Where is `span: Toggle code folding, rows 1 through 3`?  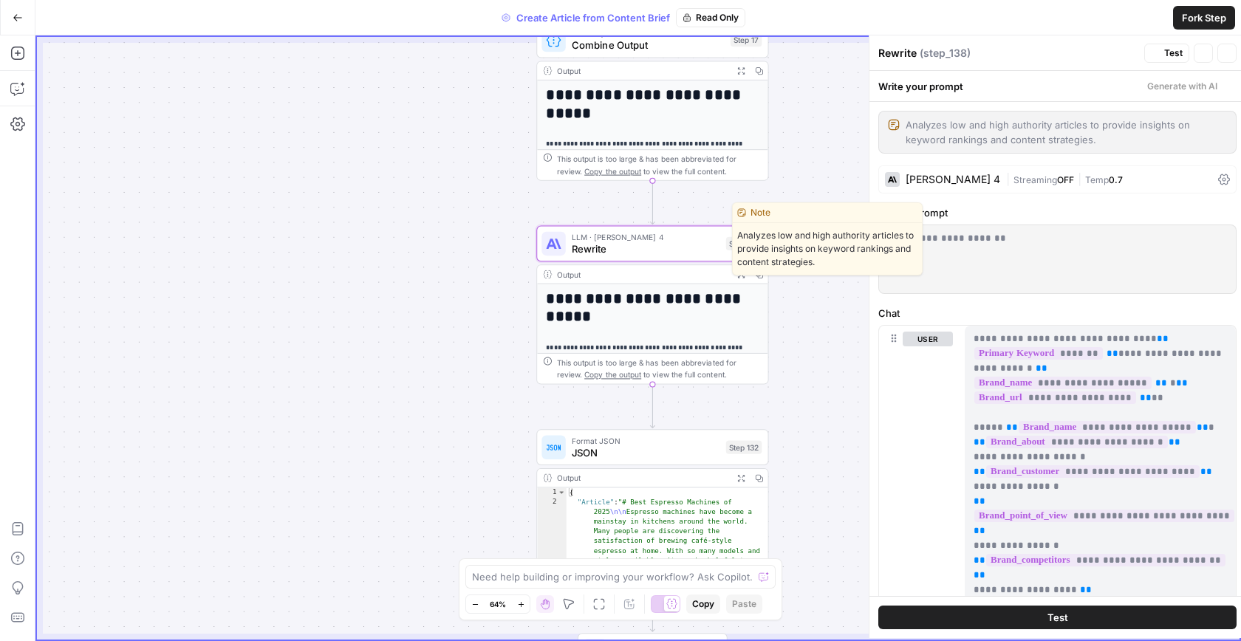 span: Toggle code folding, rows 1 through 3 is located at coordinates (562, 492).